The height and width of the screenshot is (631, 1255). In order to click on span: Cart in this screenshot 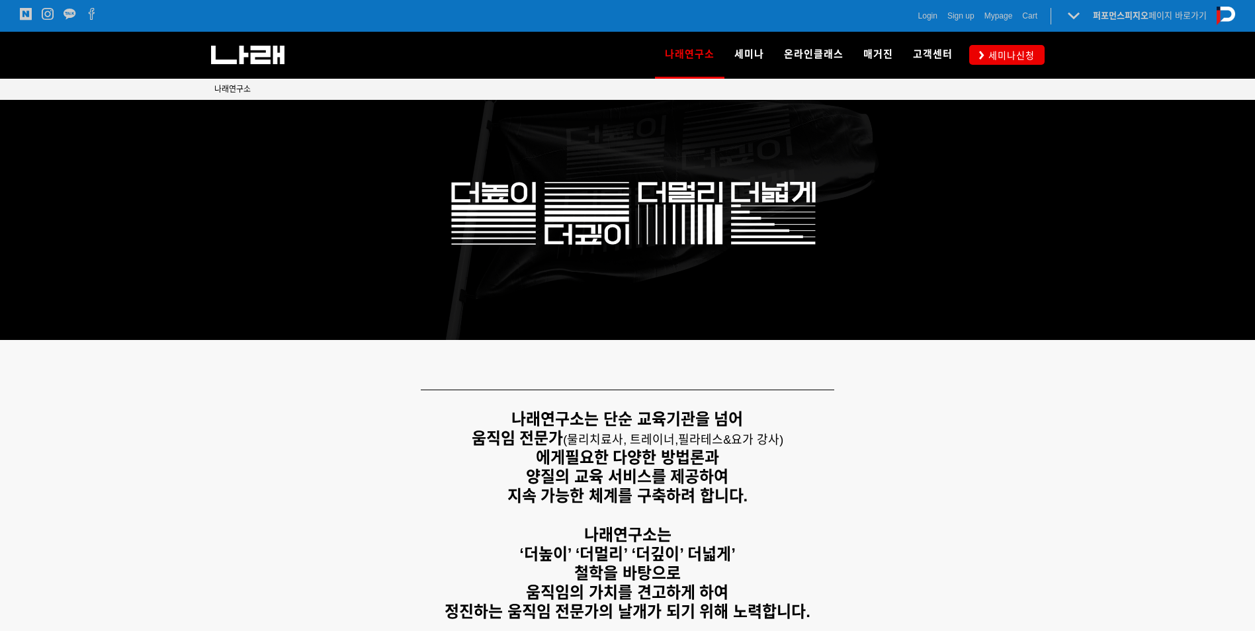, I will do `click(1029, 16)`.